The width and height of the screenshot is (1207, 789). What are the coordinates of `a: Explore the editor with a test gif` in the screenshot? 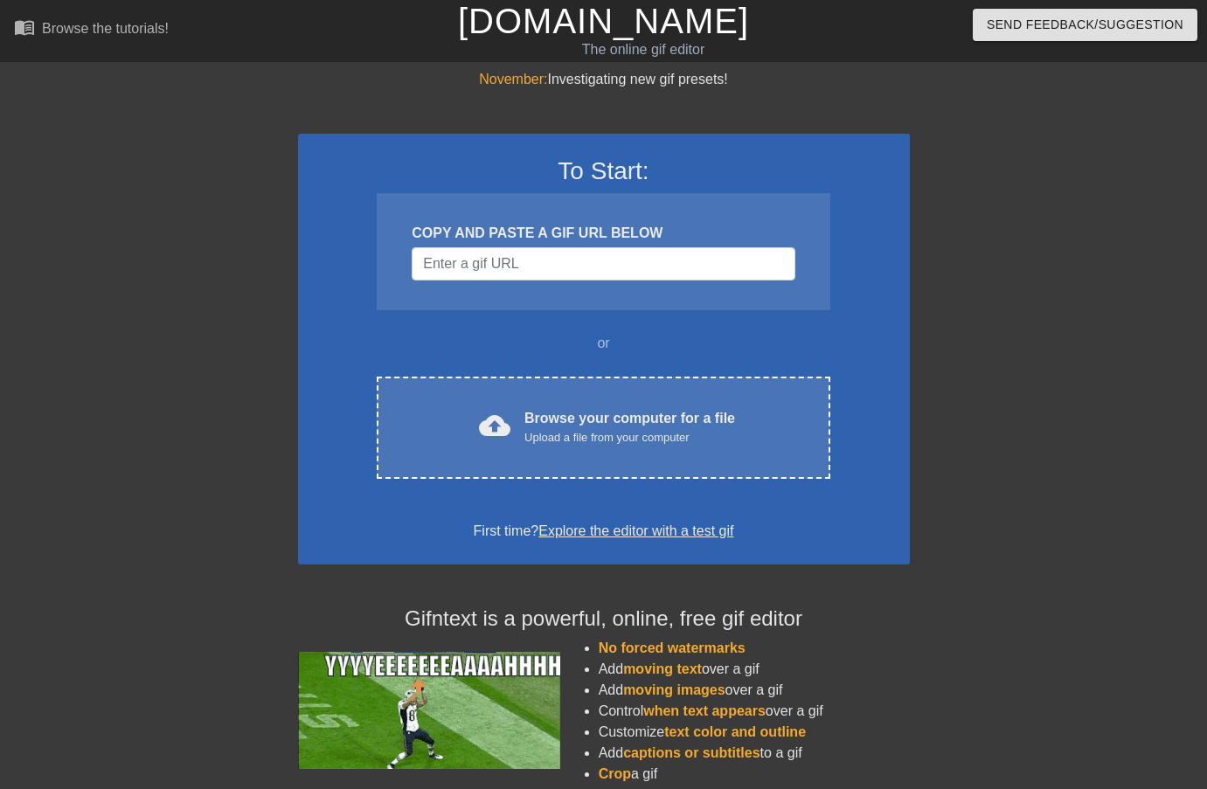 It's located at (635, 531).